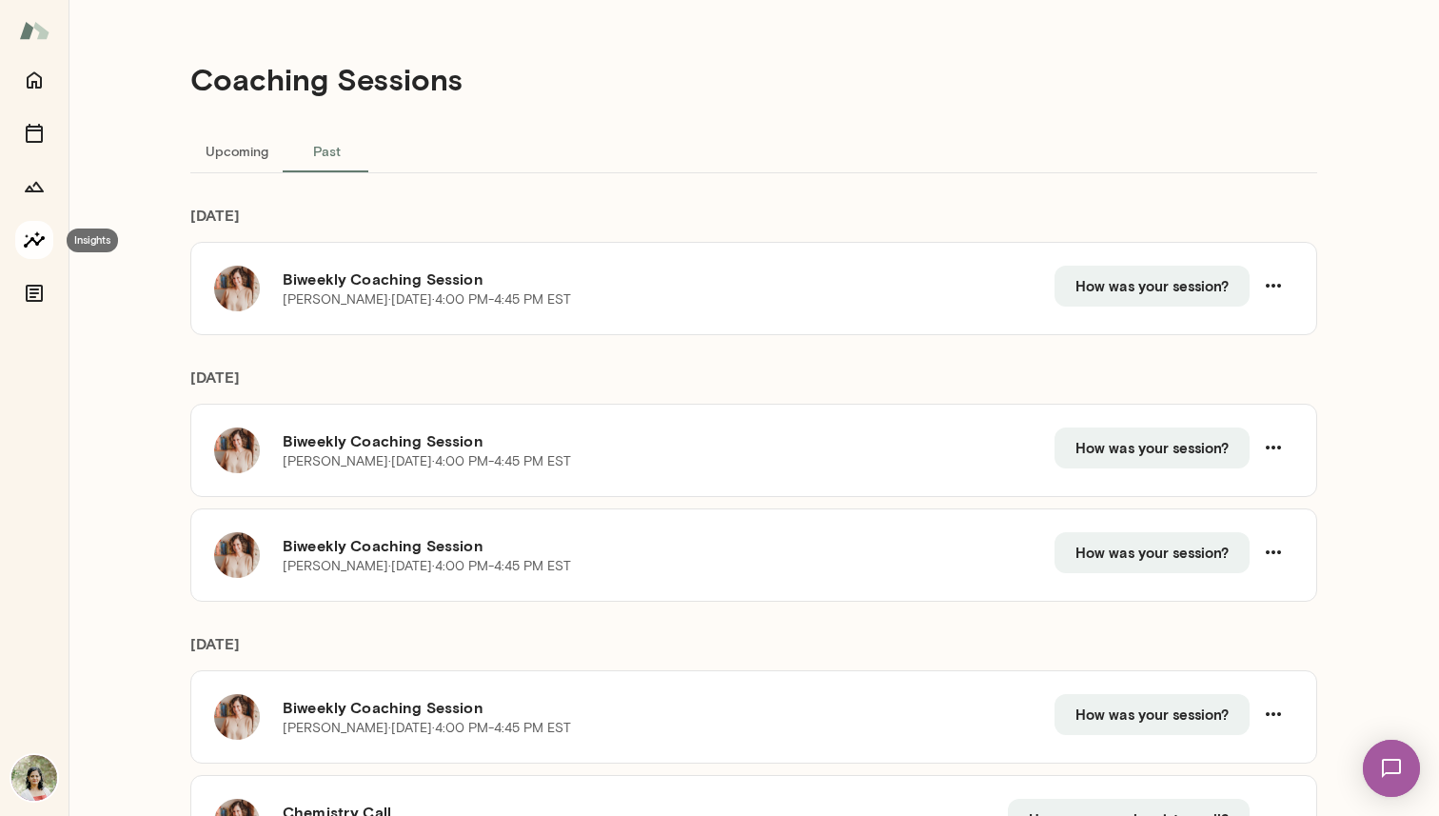 Image resolution: width=1439 pixels, height=816 pixels. What do you see at coordinates (754, 150) in the screenshot?
I see `div: basic tabs example` at bounding box center [754, 150].